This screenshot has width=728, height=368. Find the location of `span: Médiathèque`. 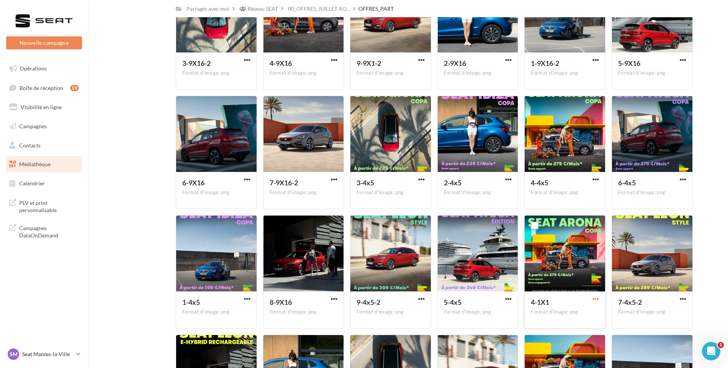

span: Médiathèque is located at coordinates (35, 164).